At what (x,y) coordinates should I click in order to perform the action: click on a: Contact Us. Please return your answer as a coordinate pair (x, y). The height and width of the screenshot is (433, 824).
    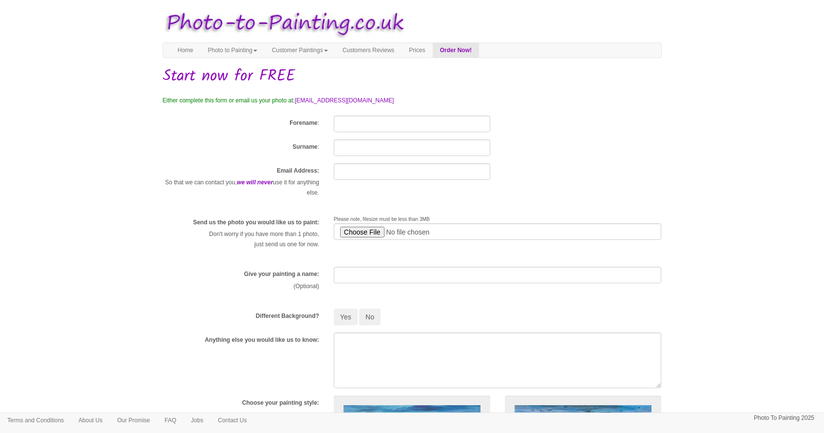
    Looking at the image, I should click on (232, 420).